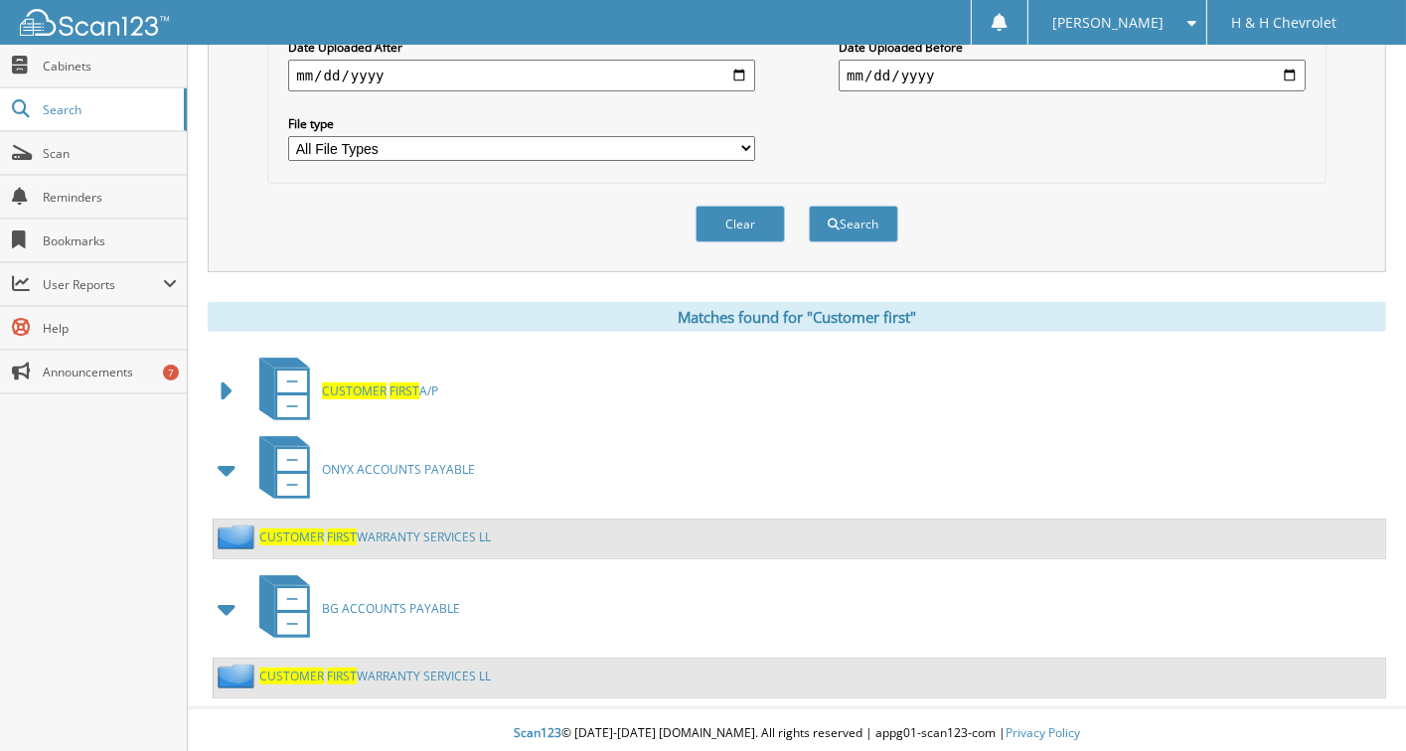  What do you see at coordinates (521, 123) in the screenshot?
I see `label: File type` at bounding box center [521, 123].